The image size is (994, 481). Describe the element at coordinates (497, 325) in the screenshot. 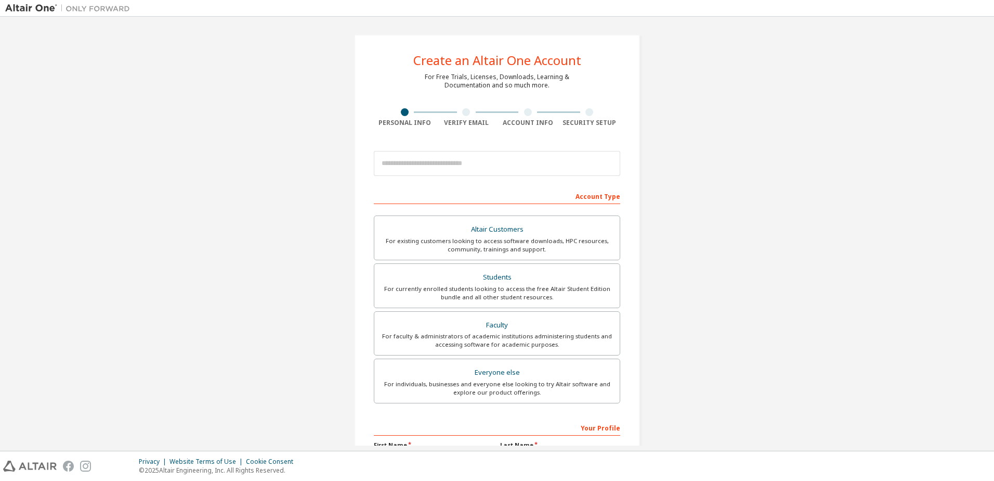

I see `div: Faculty` at that location.